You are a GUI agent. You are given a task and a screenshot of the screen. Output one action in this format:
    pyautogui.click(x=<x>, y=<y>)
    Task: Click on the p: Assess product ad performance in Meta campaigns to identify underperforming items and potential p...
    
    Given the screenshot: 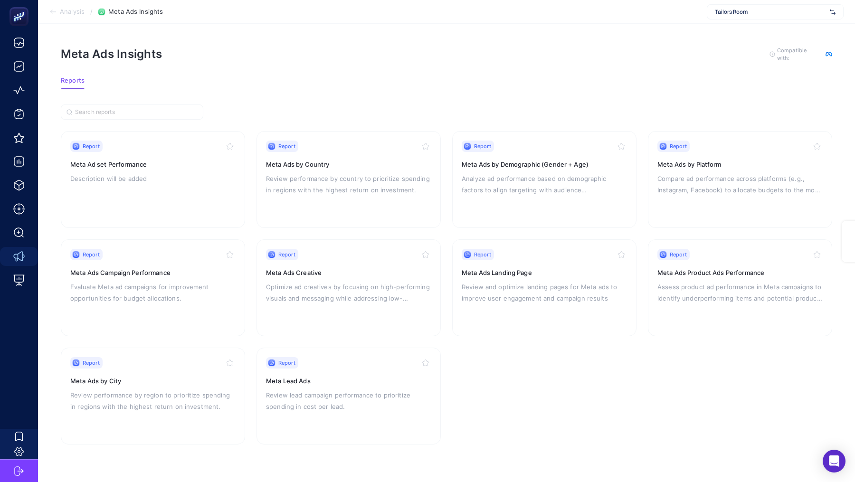 What is the action you would take?
    pyautogui.click(x=740, y=293)
    